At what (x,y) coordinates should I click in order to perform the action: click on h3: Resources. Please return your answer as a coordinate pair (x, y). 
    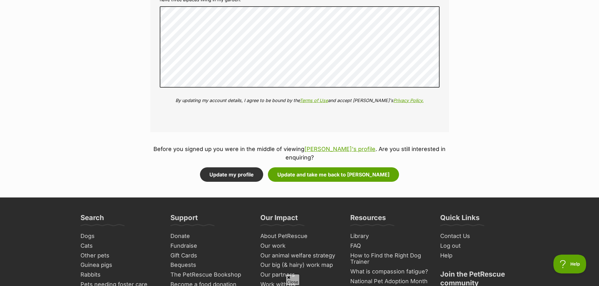
    Looking at the image, I should click on (368, 220).